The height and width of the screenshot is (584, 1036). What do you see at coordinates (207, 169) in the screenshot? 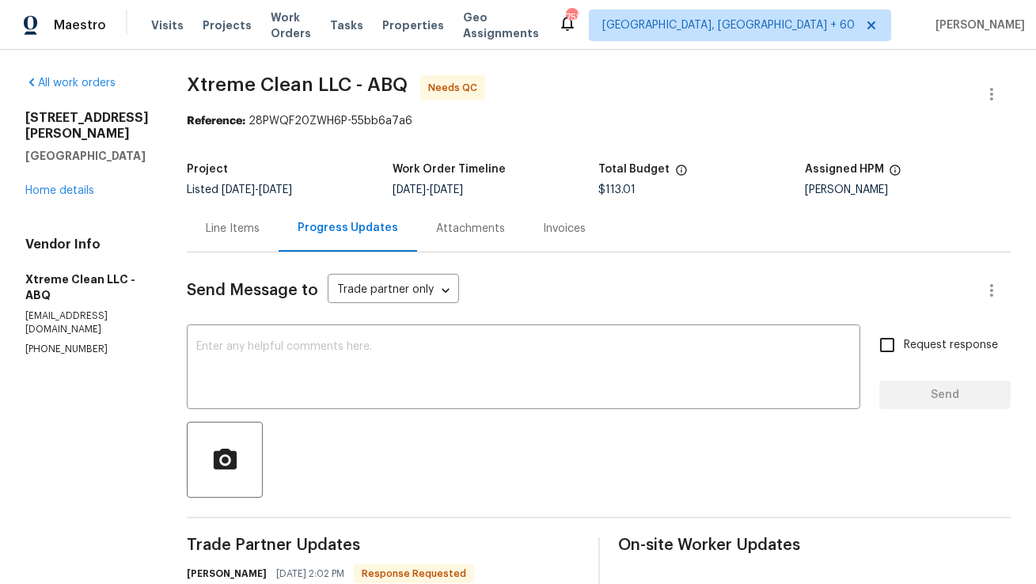
I see `h5: Project` at bounding box center [207, 169].